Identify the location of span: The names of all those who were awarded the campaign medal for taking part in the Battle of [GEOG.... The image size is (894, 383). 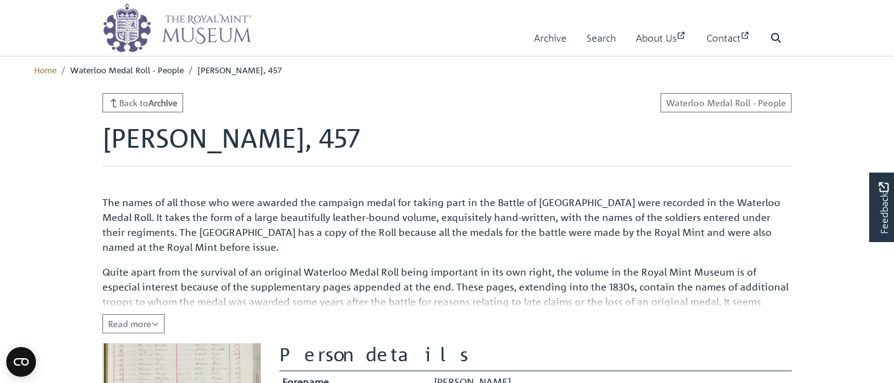
(442, 225).